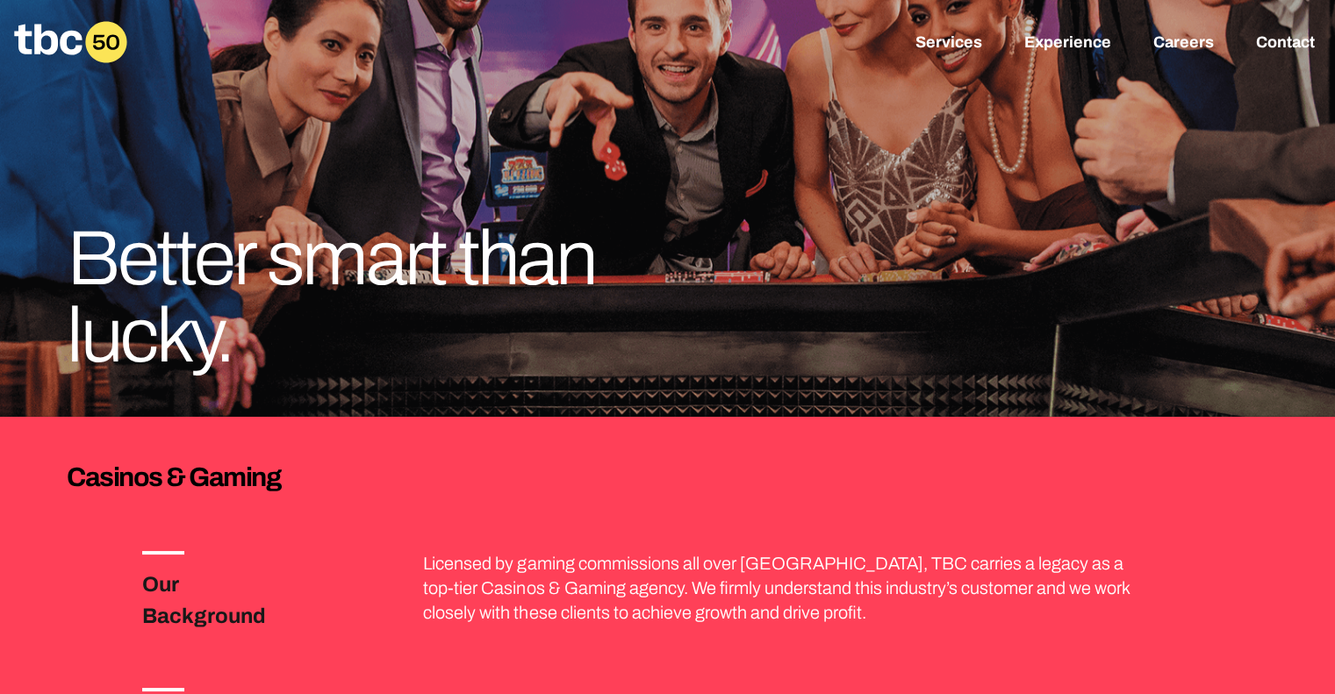 The image size is (1335, 694). What do you see at coordinates (667, 477) in the screenshot?
I see `h3: Casinos & Gaming` at bounding box center [667, 477].